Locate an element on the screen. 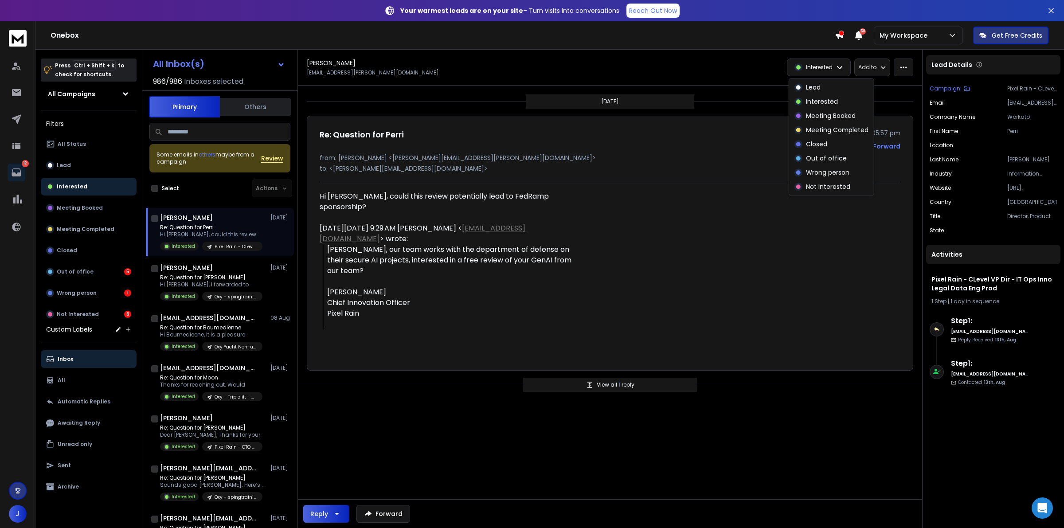  p: Not Interested is located at coordinates (828, 187).